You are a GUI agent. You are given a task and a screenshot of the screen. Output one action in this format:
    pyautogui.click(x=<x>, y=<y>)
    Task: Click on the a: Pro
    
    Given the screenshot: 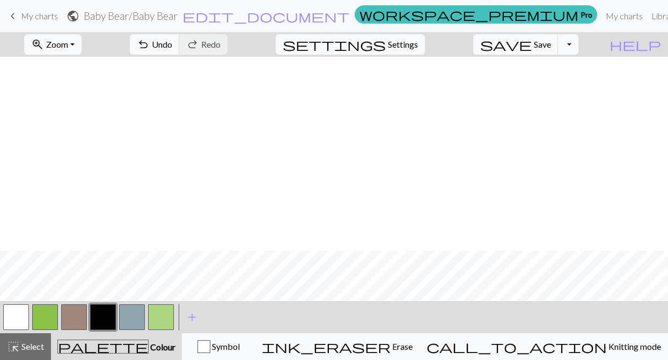 What is the action you would take?
    pyautogui.click(x=476, y=14)
    